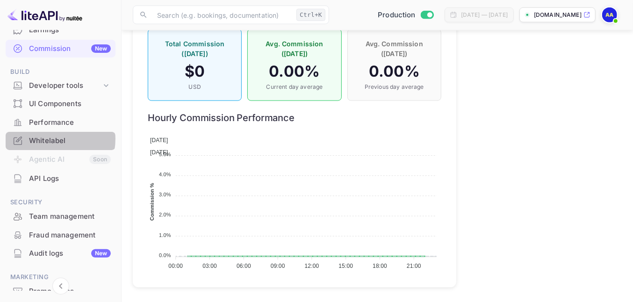 Image resolution: width=633 pixels, height=302 pixels. Describe the element at coordinates (165, 155) in the screenshot. I see `tspan: 5.0%` at that location.